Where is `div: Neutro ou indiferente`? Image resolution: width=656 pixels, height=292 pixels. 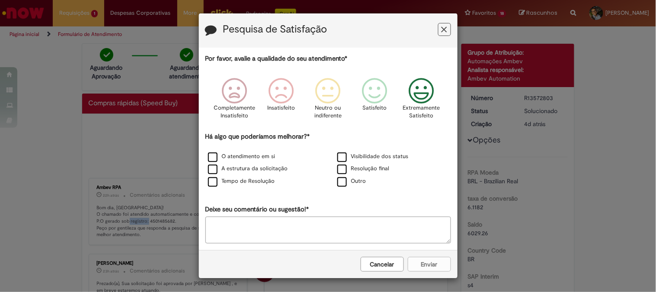 div: Neutro ou indiferente is located at coordinates (328, 101).